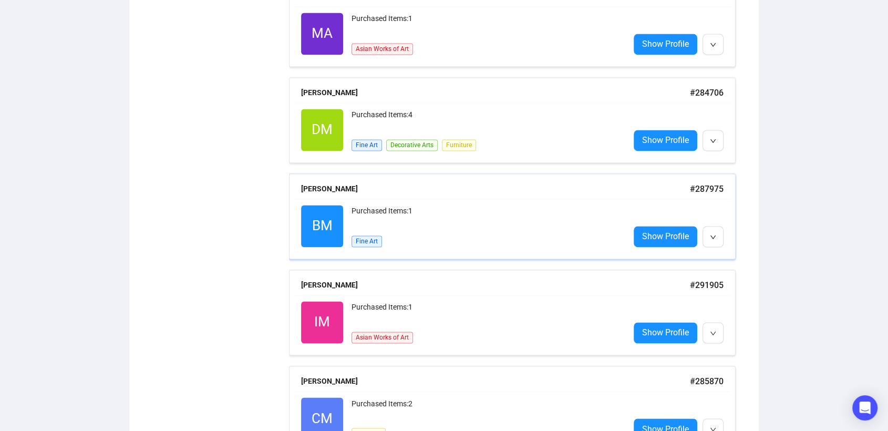  Describe the element at coordinates (865, 408) in the screenshot. I see `div: Open Intercom Messenger` at that location.